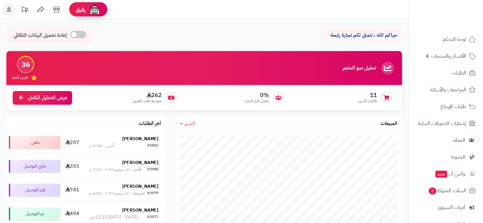 This screenshot has width=483, height=223. What do you see at coordinates (446, 140) in the screenshot?
I see `a: العملاء` at bounding box center [446, 140].